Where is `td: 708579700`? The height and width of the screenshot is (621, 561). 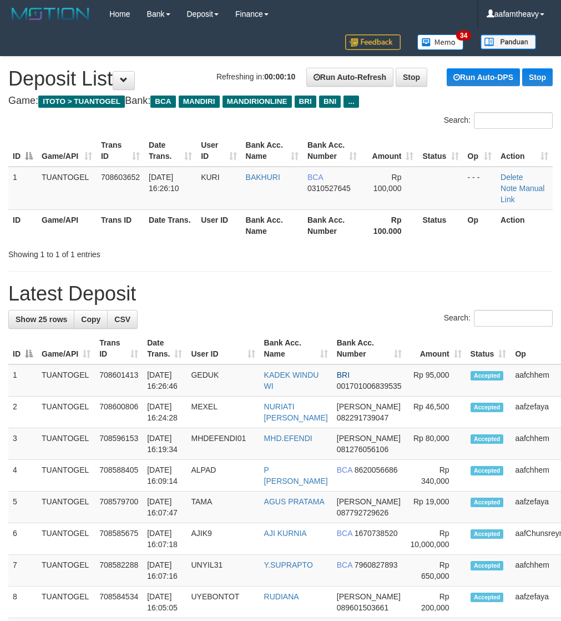 td: 708579700 is located at coordinates (119, 507).